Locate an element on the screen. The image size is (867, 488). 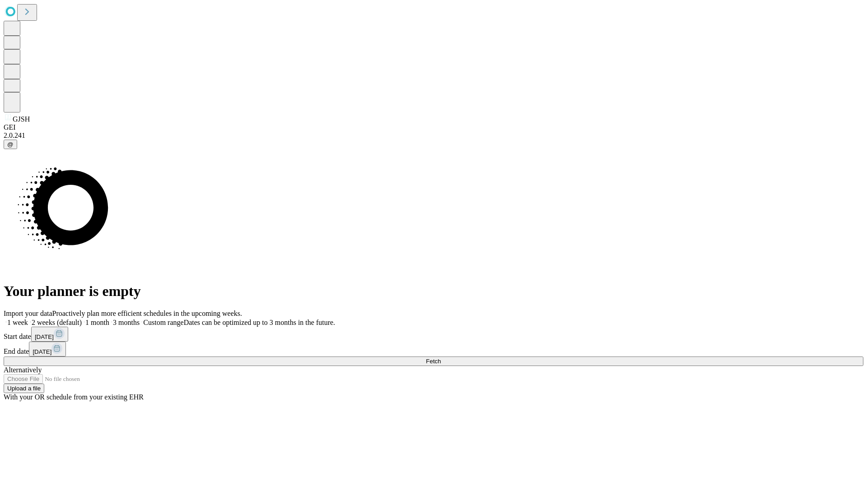
h1: Your planner is empty is located at coordinates (434, 291).